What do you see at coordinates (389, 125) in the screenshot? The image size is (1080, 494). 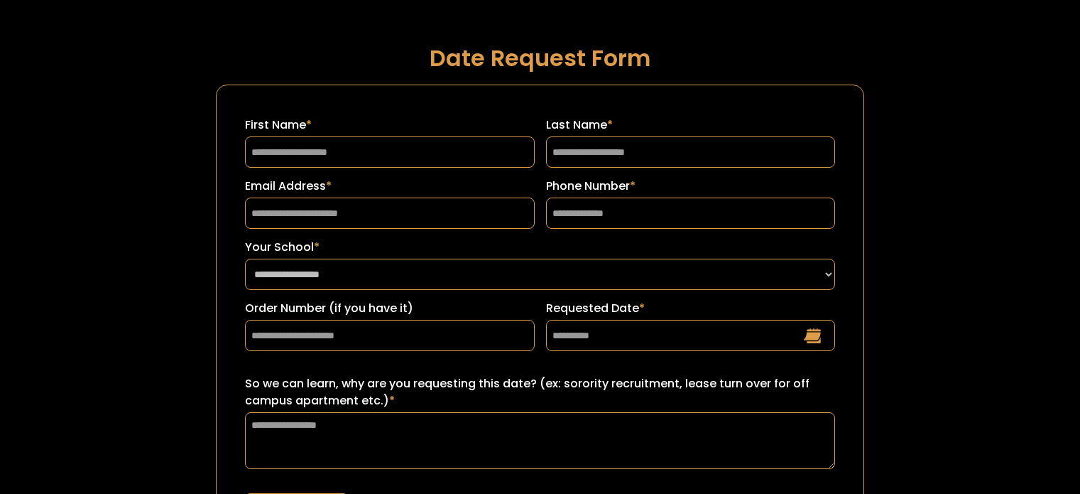 I see `label: First Name` at bounding box center [389, 125].